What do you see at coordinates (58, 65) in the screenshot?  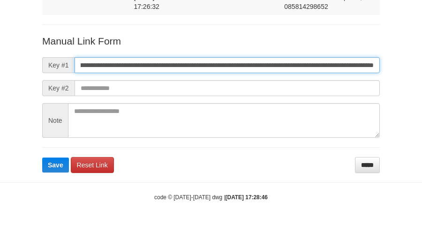 I see `span: Key #1` at bounding box center [58, 65].